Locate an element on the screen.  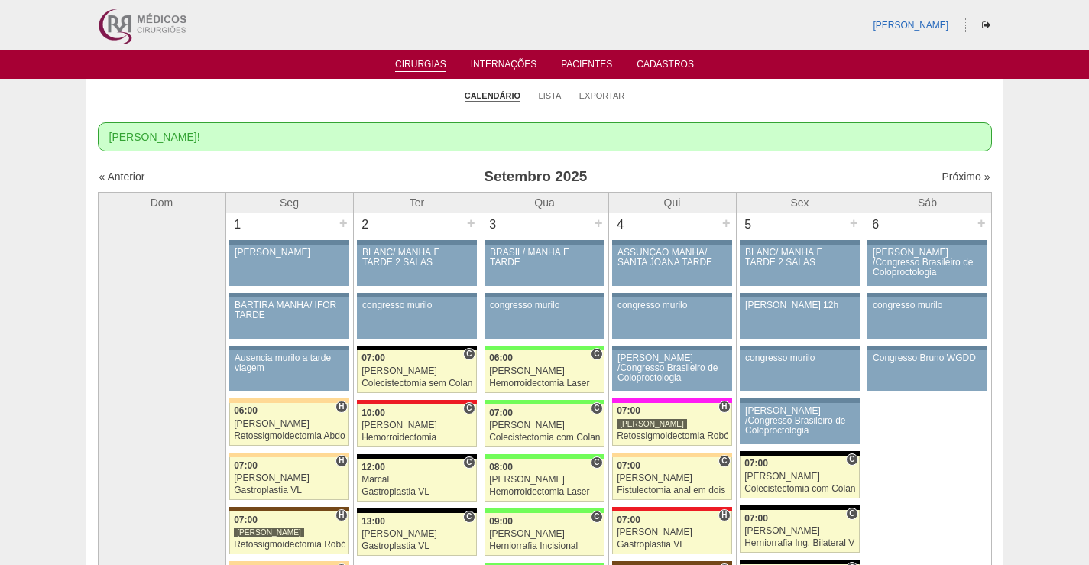
span: 08:00 is located at coordinates (500, 467).